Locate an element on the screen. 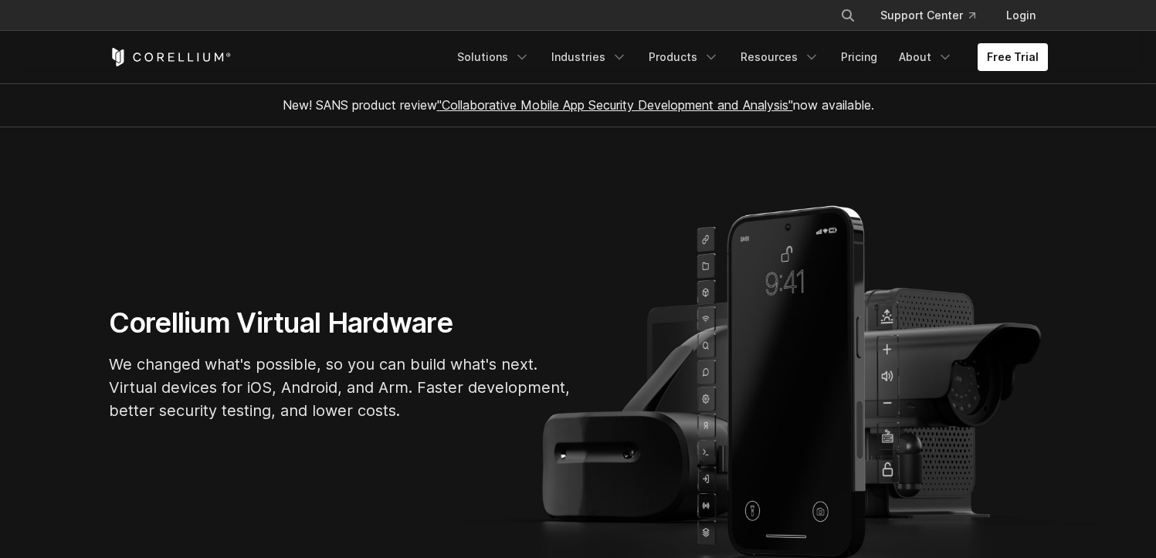  a: Login is located at coordinates (1021, 15).